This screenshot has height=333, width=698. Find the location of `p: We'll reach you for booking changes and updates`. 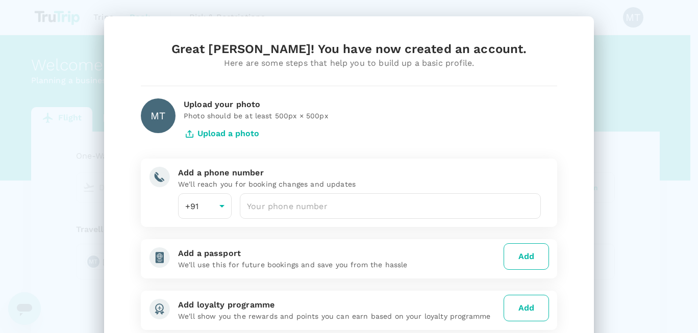

p: We'll reach you for booking changes and updates is located at coordinates (359, 184).